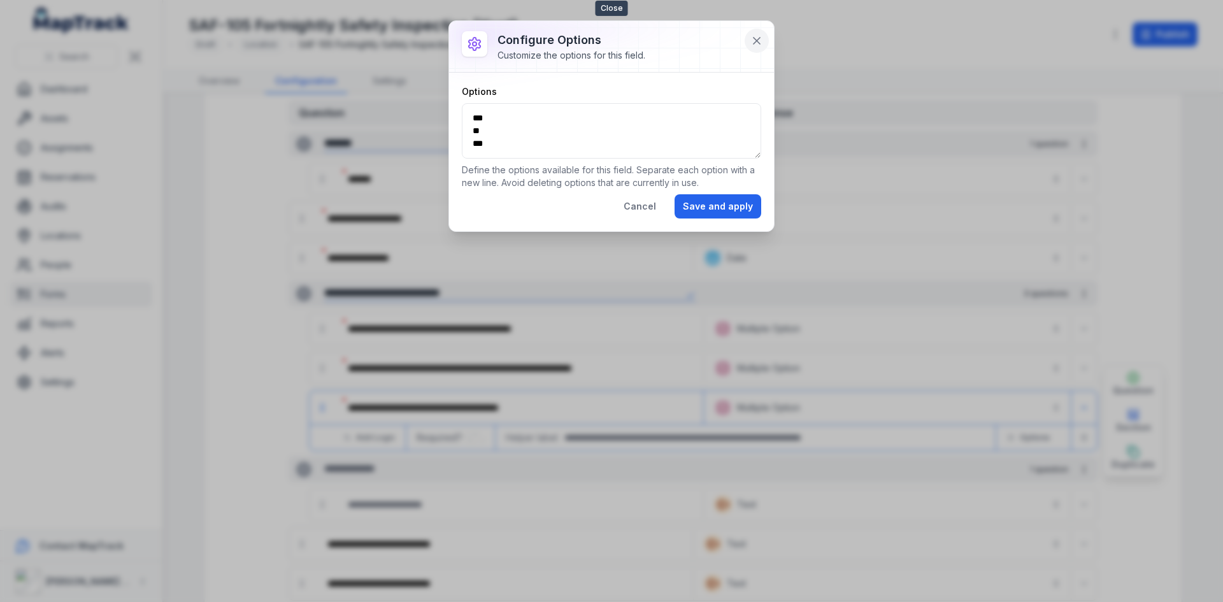 This screenshot has height=602, width=1223. I want to click on span: Close, so click(612, 8).